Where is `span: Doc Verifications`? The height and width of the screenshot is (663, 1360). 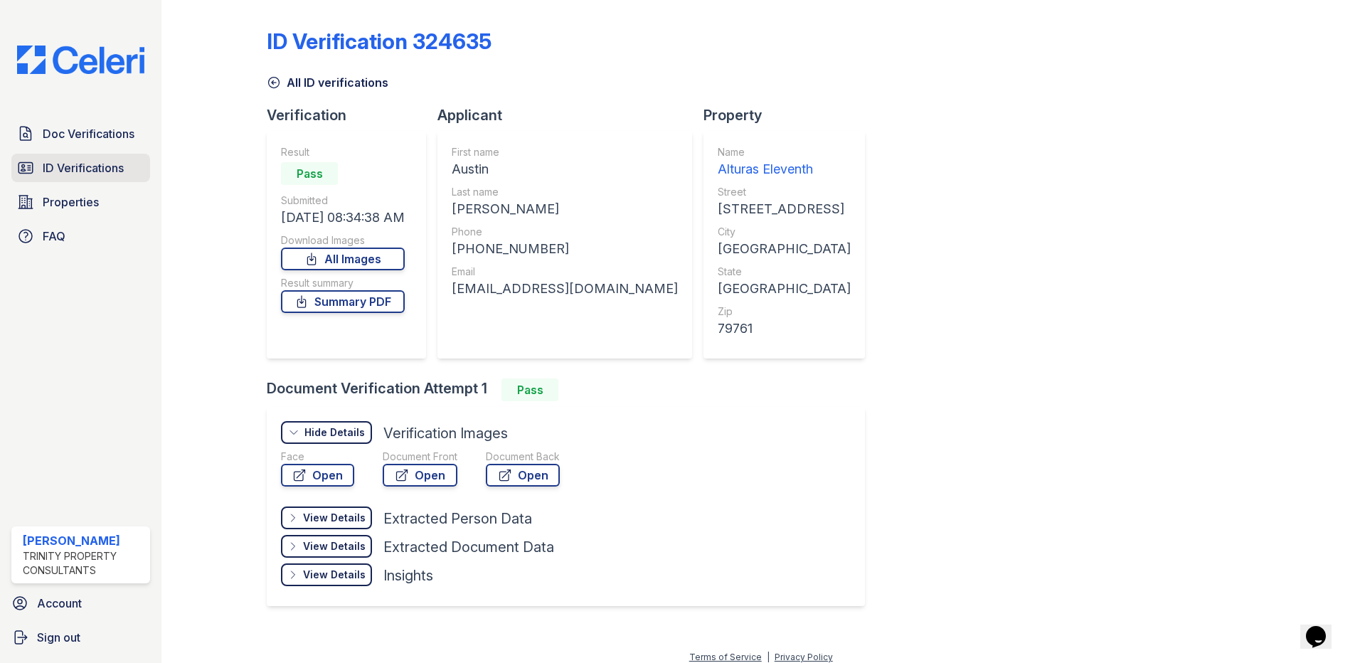
span: Doc Verifications is located at coordinates (88, 134).